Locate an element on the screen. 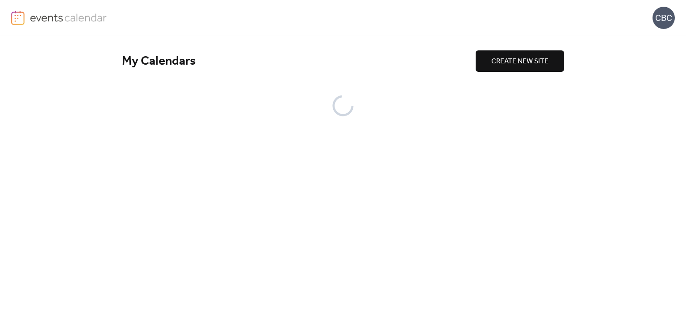  button: CREATE NEW SITE is located at coordinates (520, 61).